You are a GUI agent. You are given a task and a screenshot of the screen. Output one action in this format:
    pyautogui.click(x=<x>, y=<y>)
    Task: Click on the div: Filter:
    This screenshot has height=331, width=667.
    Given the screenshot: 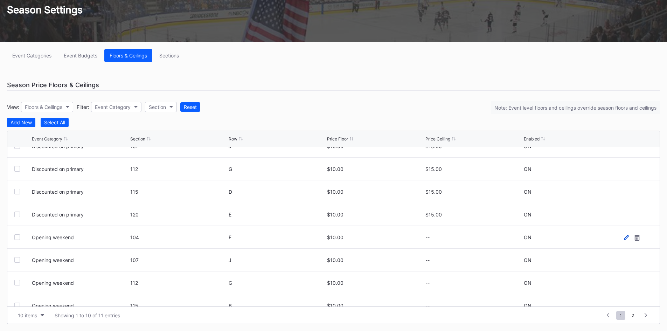 What is the action you would take?
    pyautogui.click(x=83, y=107)
    